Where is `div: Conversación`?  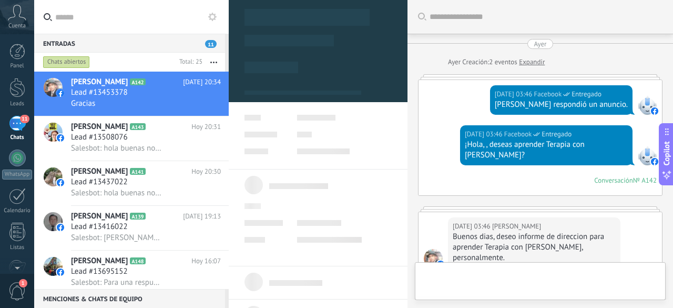 div: Conversación is located at coordinates (614, 180).